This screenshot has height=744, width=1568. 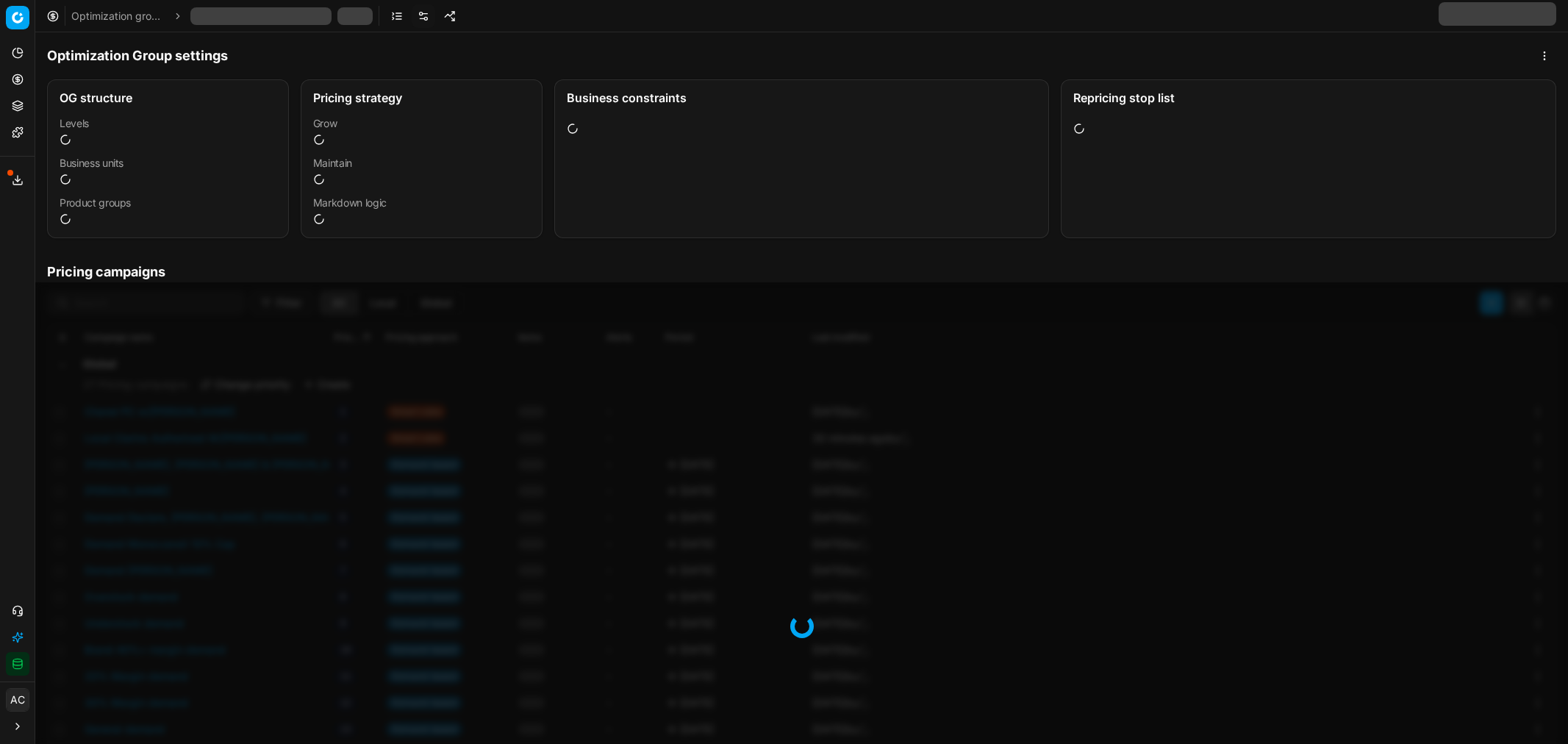 I want to click on dt: Levels, so click(x=168, y=123).